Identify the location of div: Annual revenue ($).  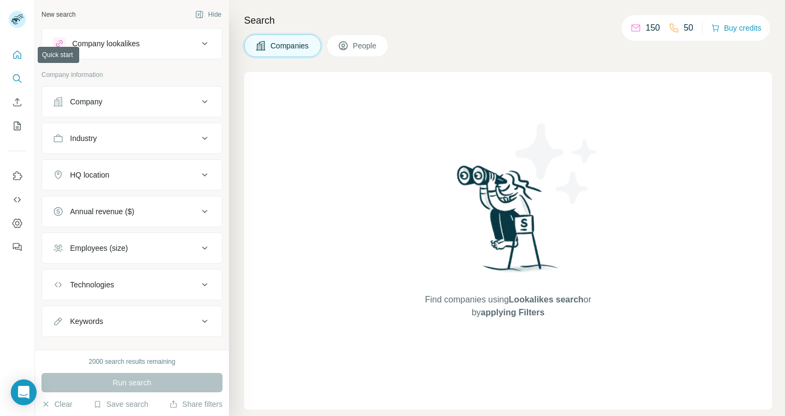
(102, 212).